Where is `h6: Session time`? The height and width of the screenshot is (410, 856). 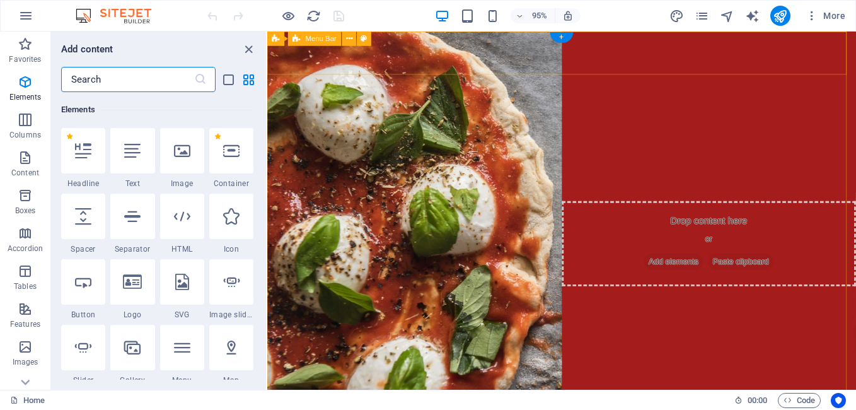
h6: Session time is located at coordinates (751, 400).